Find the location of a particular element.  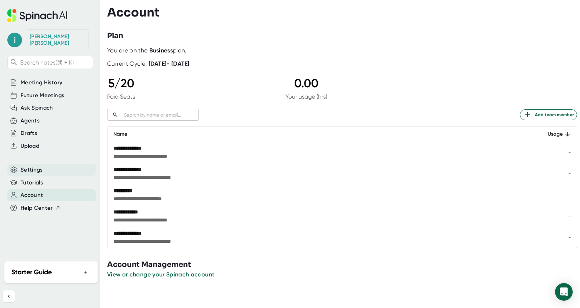

button: Drafts is located at coordinates (29, 133).